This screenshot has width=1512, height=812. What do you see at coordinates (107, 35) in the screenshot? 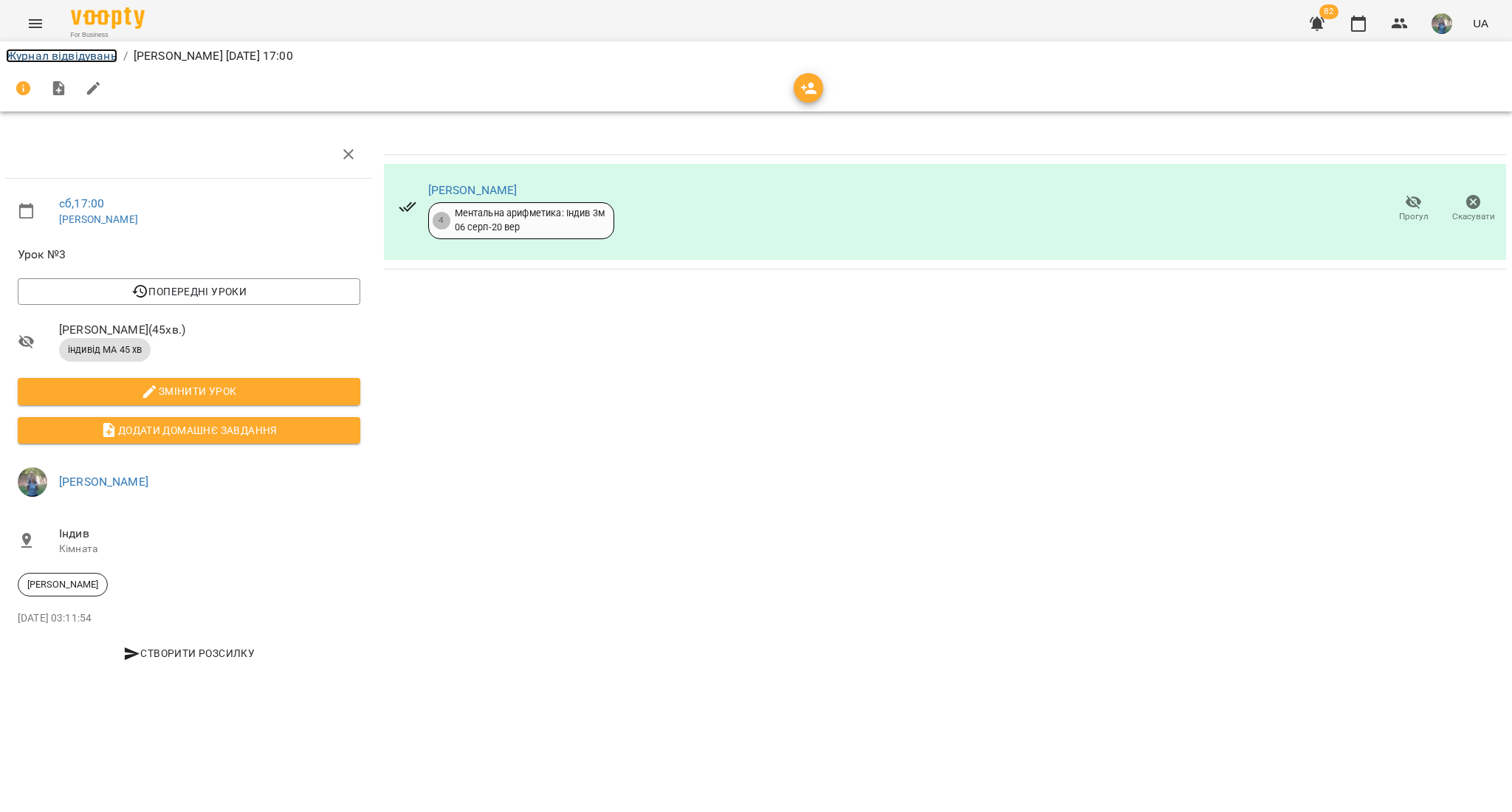
I see `span: For Business` at bounding box center [107, 35].